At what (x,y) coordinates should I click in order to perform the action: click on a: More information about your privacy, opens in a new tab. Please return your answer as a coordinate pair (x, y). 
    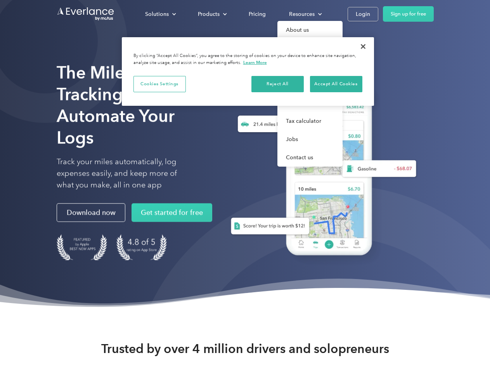
    Looking at the image, I should click on (255, 62).